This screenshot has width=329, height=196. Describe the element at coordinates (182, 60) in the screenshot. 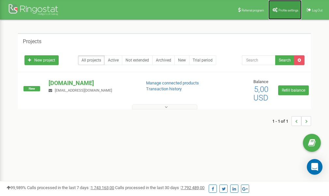

I see `a: New` at that location.